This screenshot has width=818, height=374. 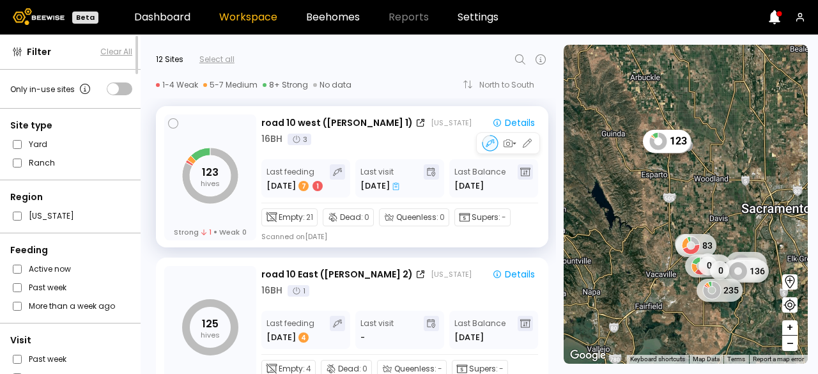 What do you see at coordinates (210, 324) in the screenshot?
I see `tspan: 125` at bounding box center [210, 324].